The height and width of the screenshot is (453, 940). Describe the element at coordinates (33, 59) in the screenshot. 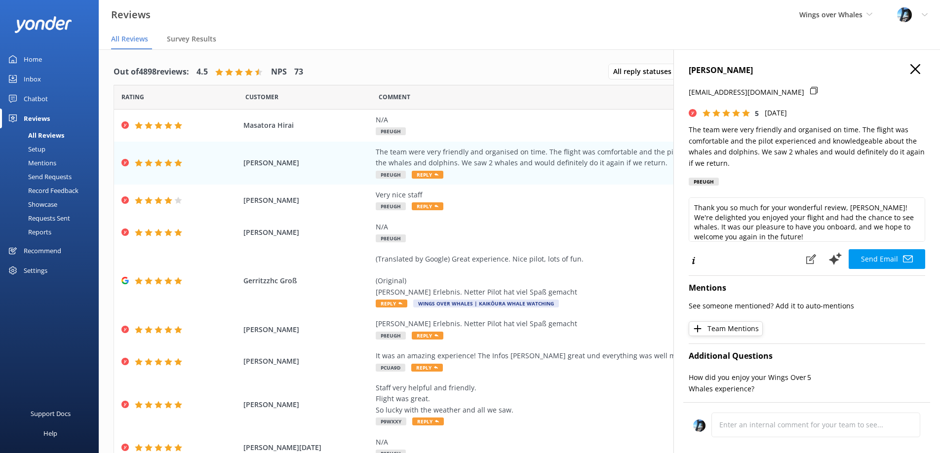

I see `div: Home` at that location.